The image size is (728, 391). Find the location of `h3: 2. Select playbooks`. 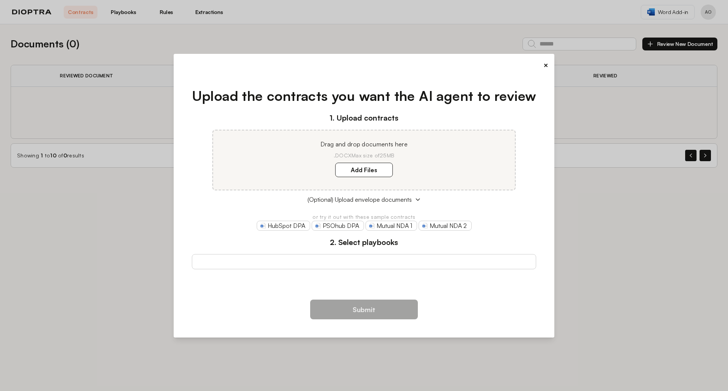

h3: 2. Select playbooks is located at coordinates (364, 242).